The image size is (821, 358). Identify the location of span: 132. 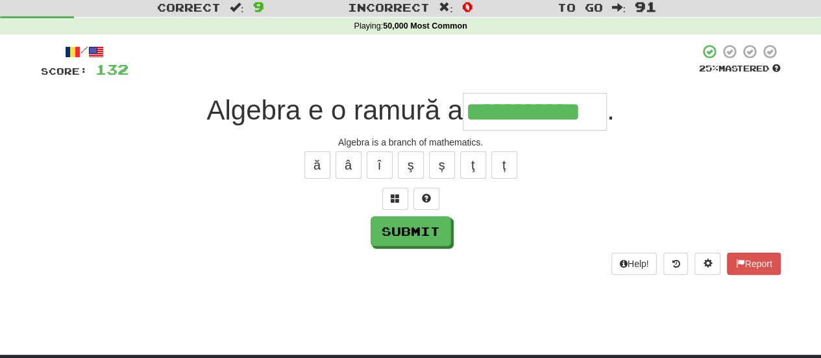
(112, 69).